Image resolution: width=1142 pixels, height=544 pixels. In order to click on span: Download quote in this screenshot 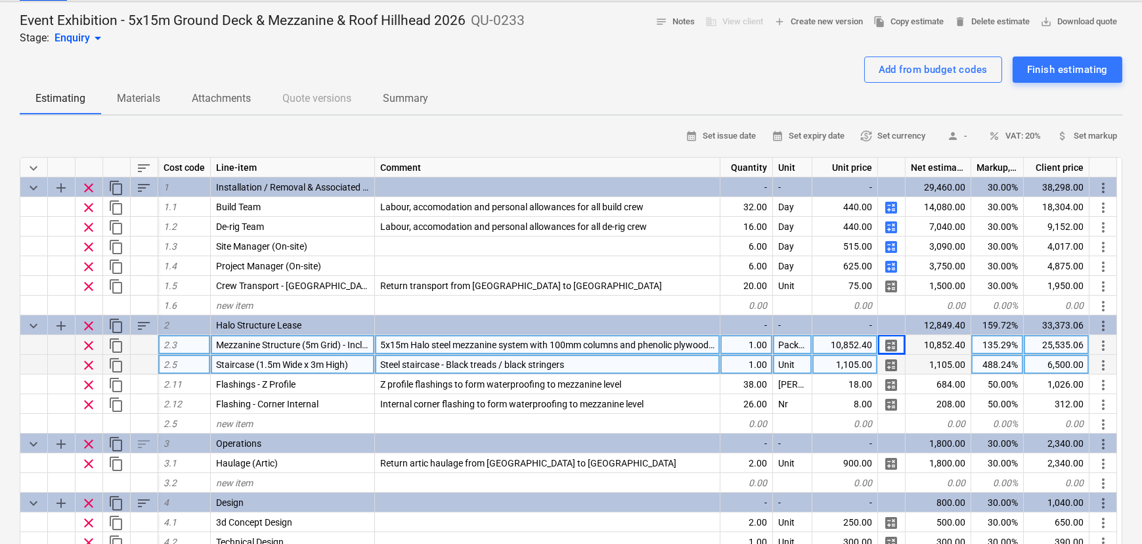, I will do `click(1078, 22)`.